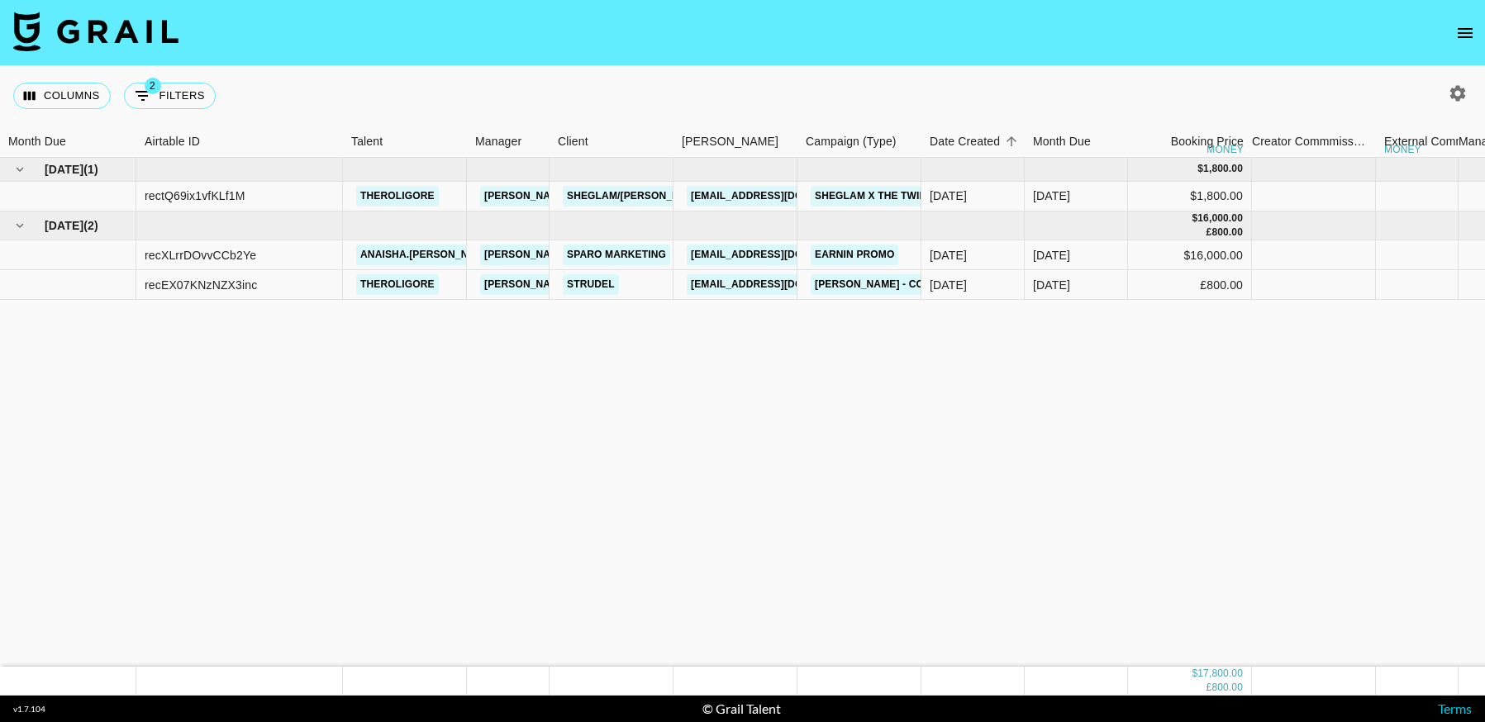 This screenshot has width=1485, height=722. Describe the element at coordinates (741, 709) in the screenshot. I see `div: © Grail Talent` at that location.